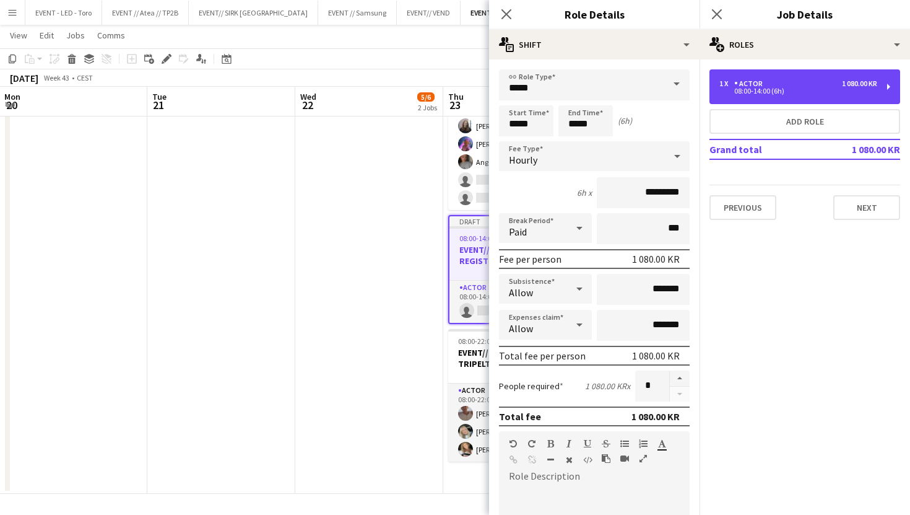 This screenshot has height=515, width=910. What do you see at coordinates (518, 302) in the screenshot?
I see `app-card-role: Actor0/108:00-14:00 (6h)` at bounding box center [518, 302].